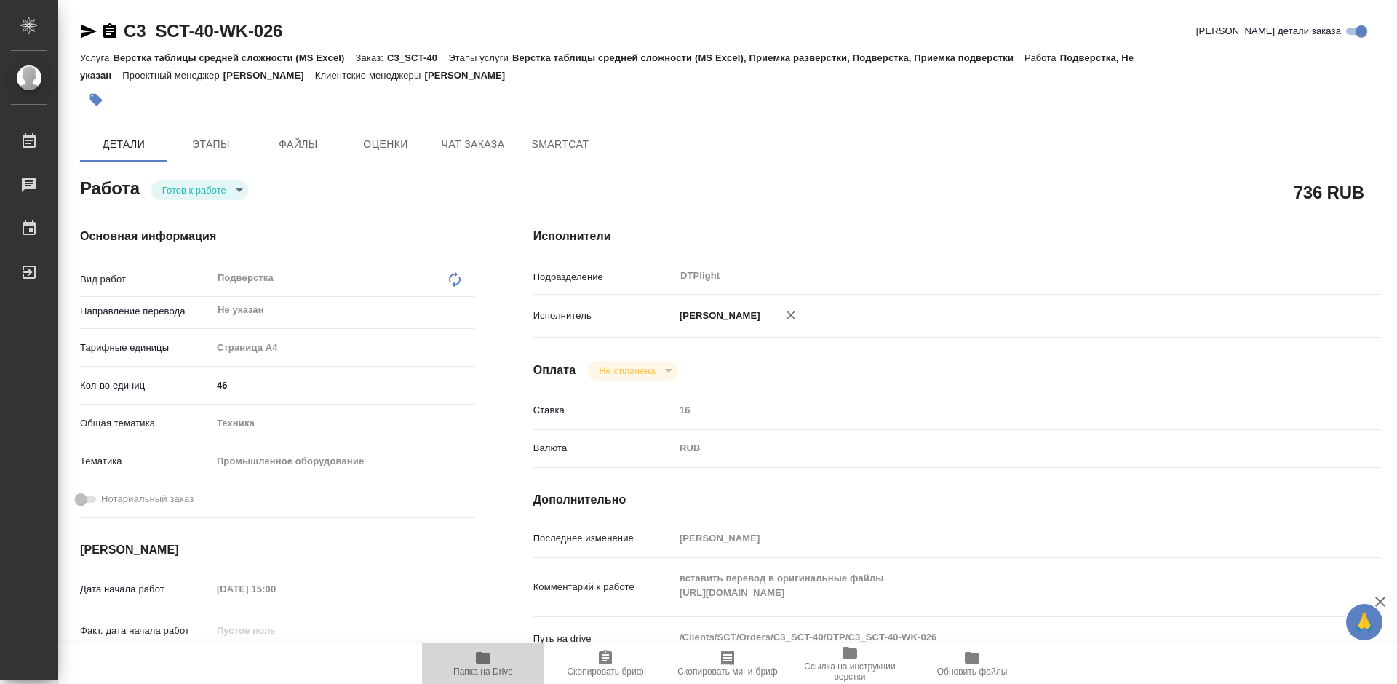  What do you see at coordinates (89, 31) in the screenshot?
I see `button: Скопировать ссылку для ЯМессенджера` at bounding box center [89, 31].